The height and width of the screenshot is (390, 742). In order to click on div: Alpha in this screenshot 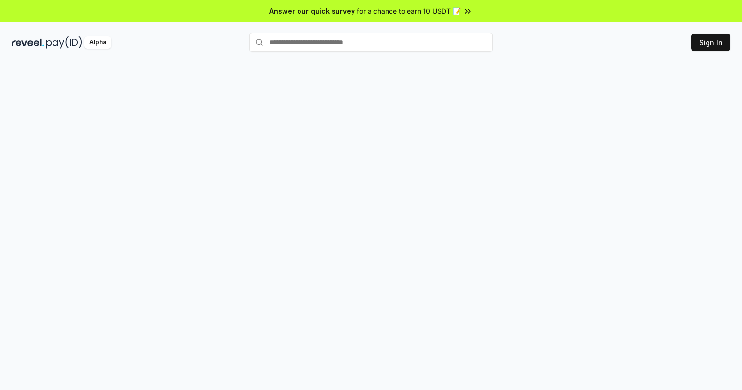, I will do `click(98, 42)`.